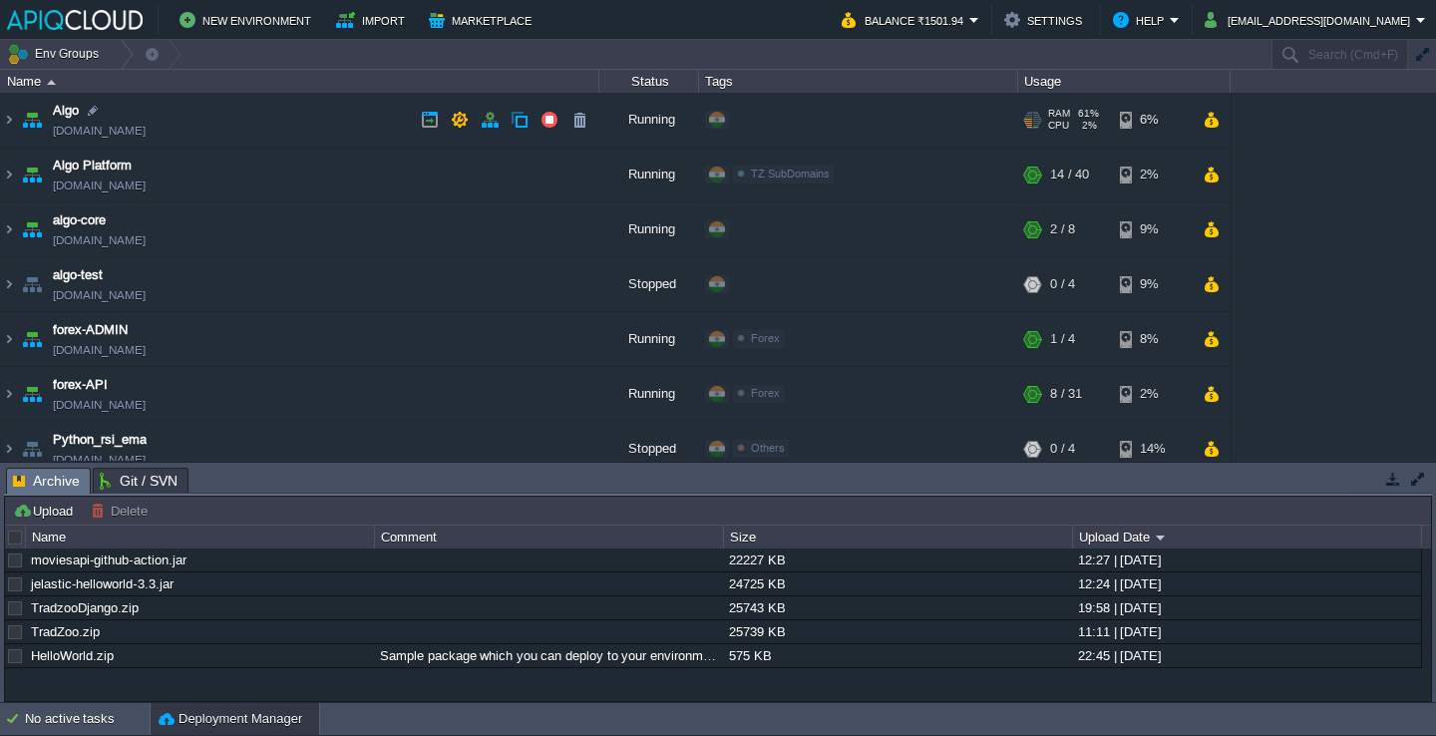  I want to click on span: Others, so click(768, 448).